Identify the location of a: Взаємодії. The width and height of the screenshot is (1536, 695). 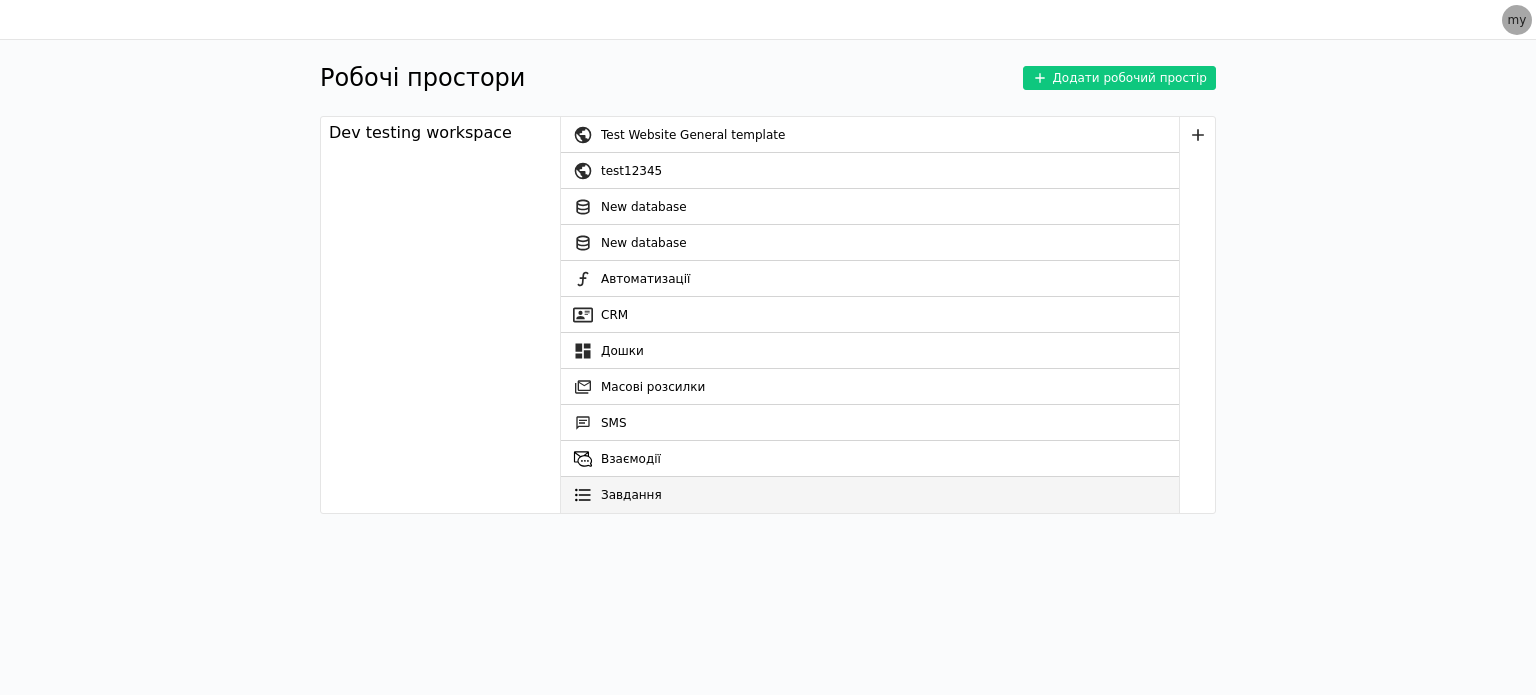
(870, 459).